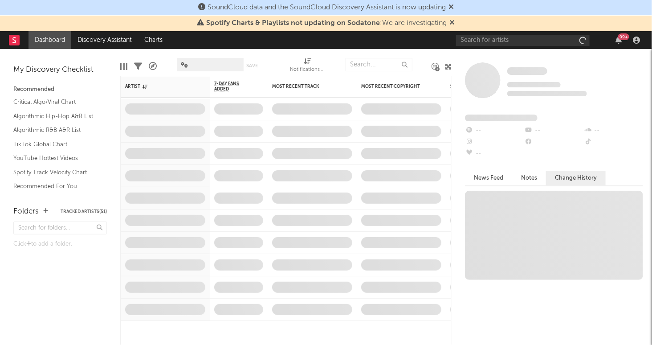 This screenshot has height=345, width=652. Describe the element at coordinates (56, 158) in the screenshot. I see `a: YouTube Hottest Videos` at that location.